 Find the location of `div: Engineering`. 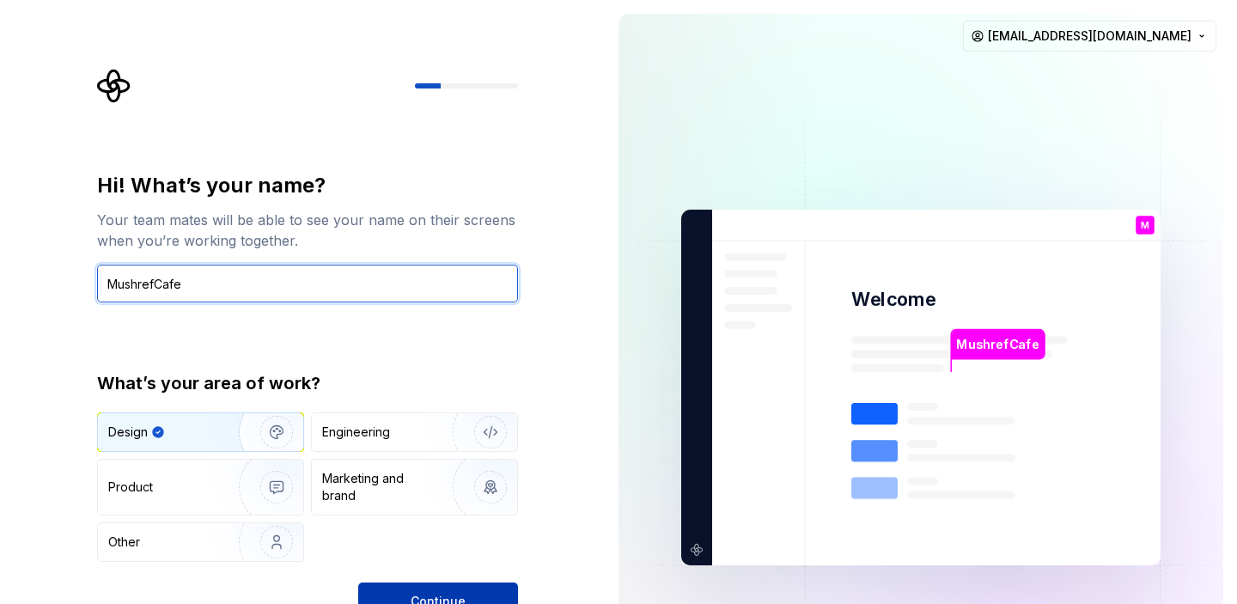

div: Engineering is located at coordinates (356, 432).